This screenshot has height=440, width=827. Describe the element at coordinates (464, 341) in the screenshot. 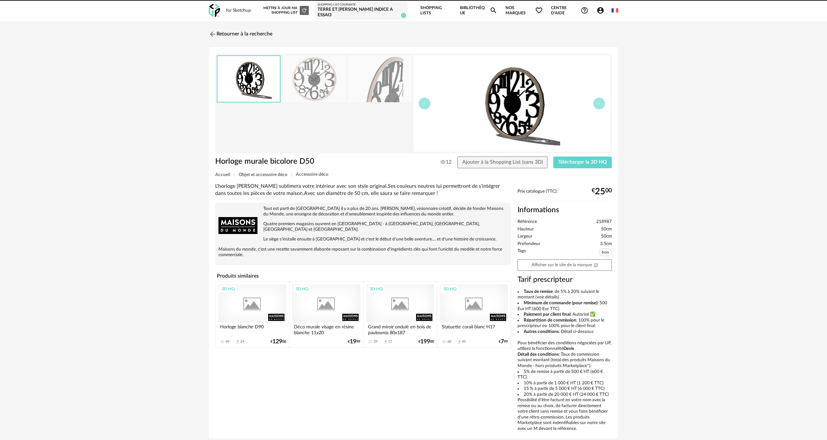

I see `div: 45` at that location.